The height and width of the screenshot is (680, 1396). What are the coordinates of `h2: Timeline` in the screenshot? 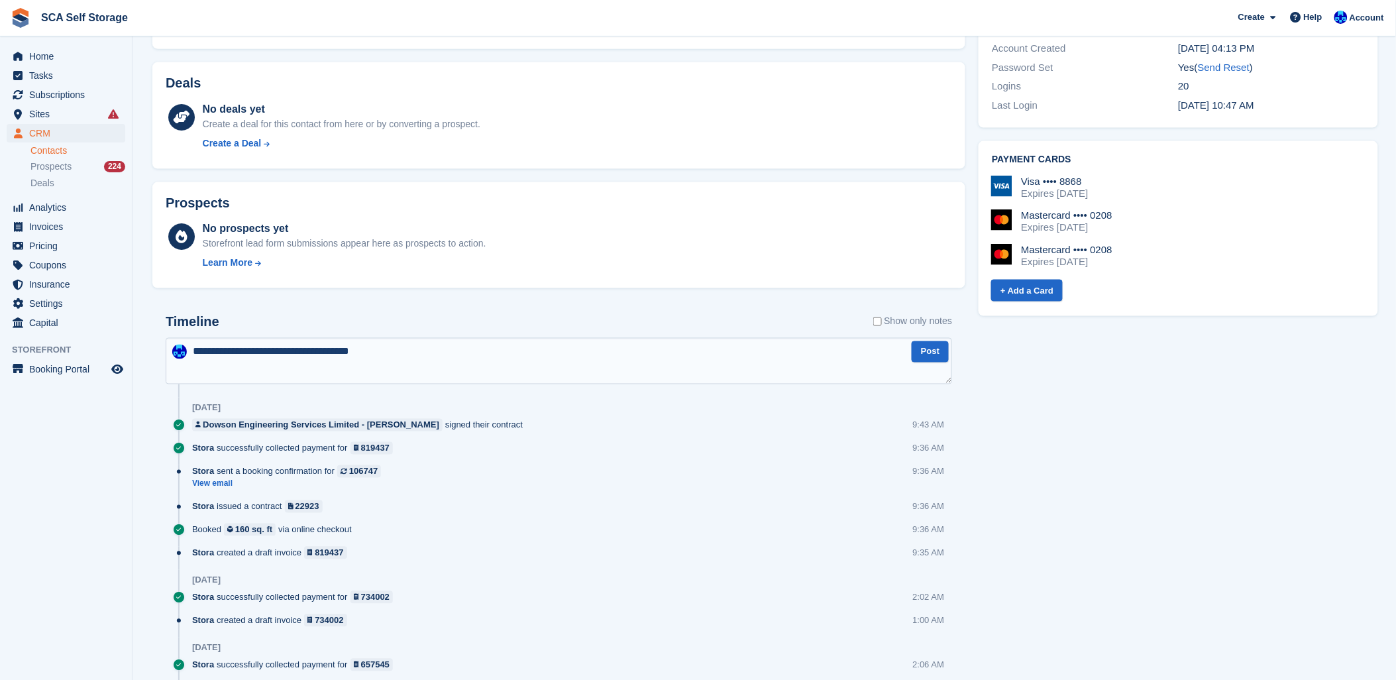 It's located at (192, 322).